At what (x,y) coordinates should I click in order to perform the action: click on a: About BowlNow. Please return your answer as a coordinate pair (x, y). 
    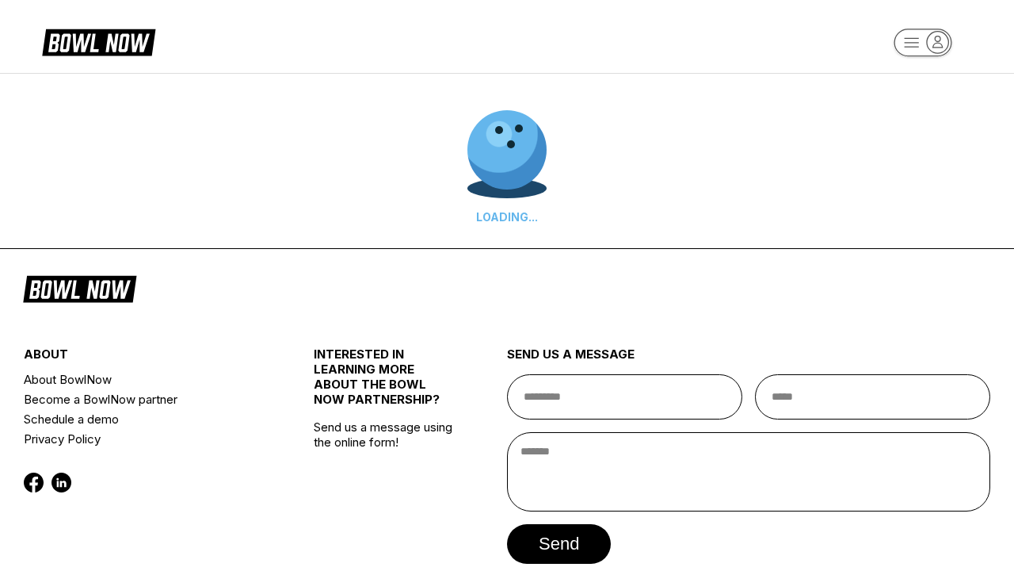
    Looking at the image, I should click on (144, 379).